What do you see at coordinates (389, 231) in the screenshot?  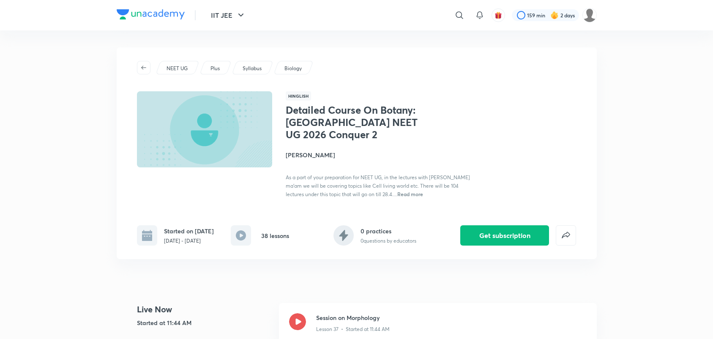 I see `h6: 0 practices` at bounding box center [389, 231].